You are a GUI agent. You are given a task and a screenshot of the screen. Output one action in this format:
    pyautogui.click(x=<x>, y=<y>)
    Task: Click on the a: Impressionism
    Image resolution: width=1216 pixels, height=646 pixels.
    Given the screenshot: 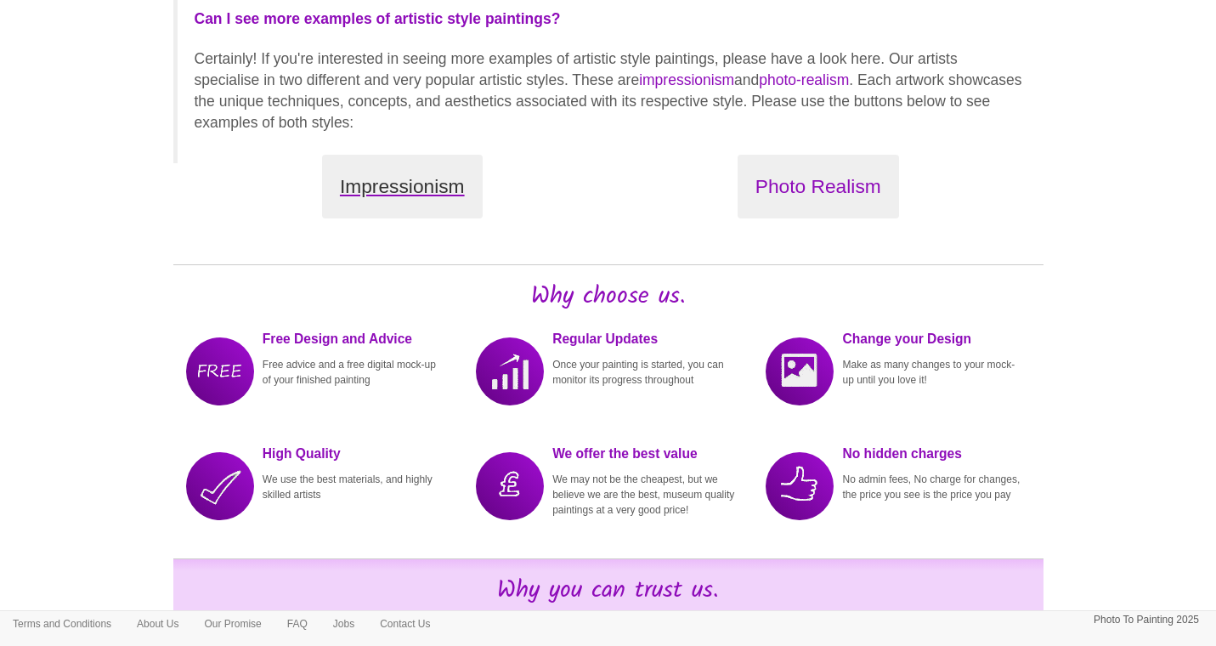 What is the action you would take?
    pyautogui.click(x=403, y=186)
    